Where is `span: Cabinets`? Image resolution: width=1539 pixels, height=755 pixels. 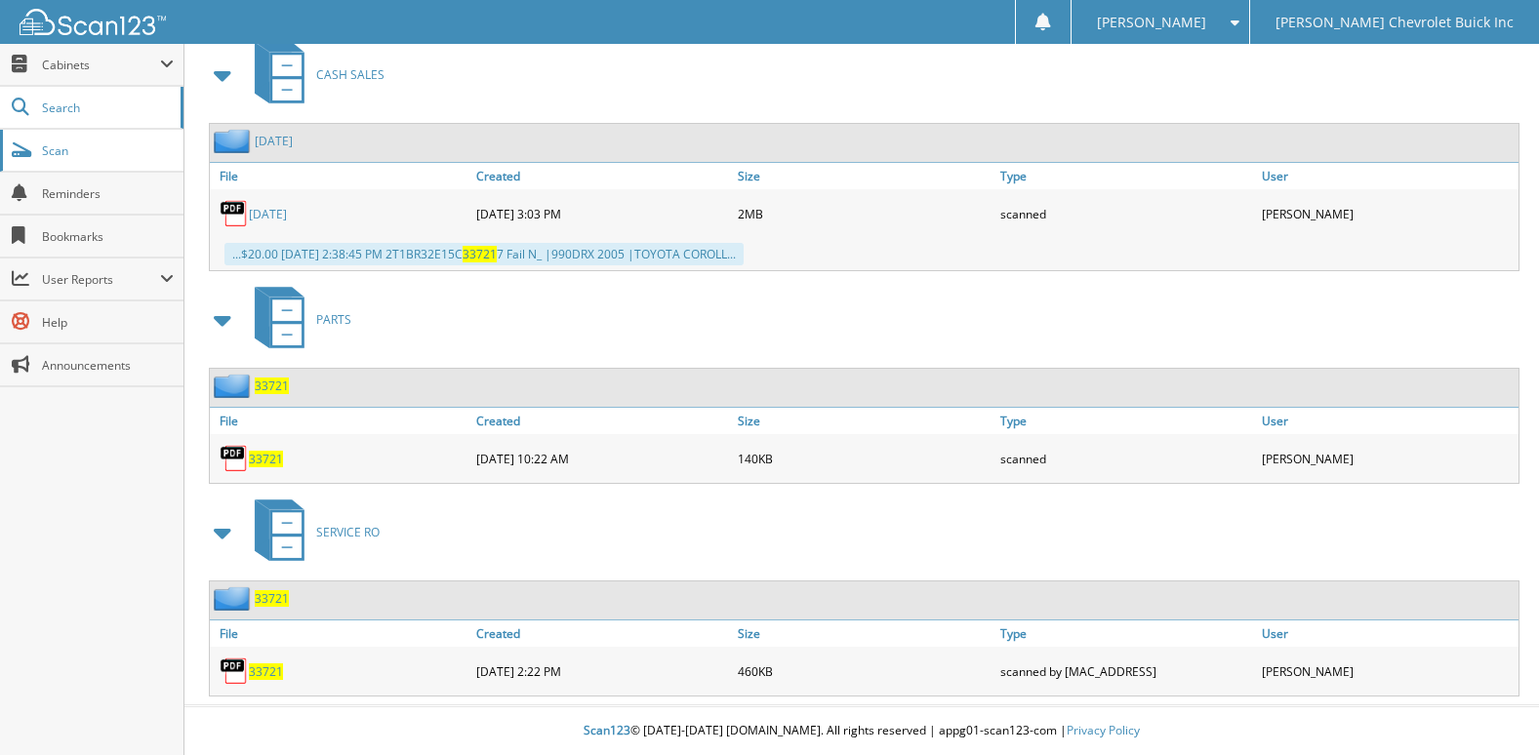 span: Cabinets is located at coordinates (101, 64).